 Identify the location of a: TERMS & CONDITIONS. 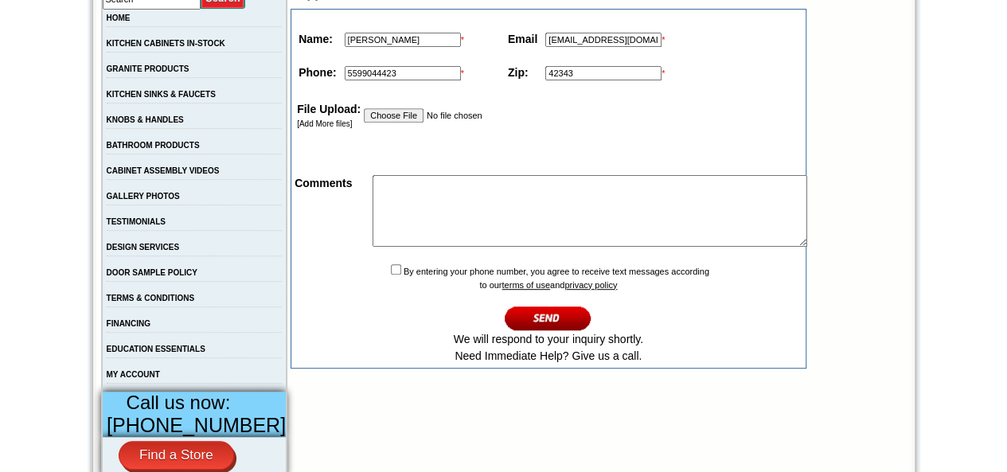
(150, 298).